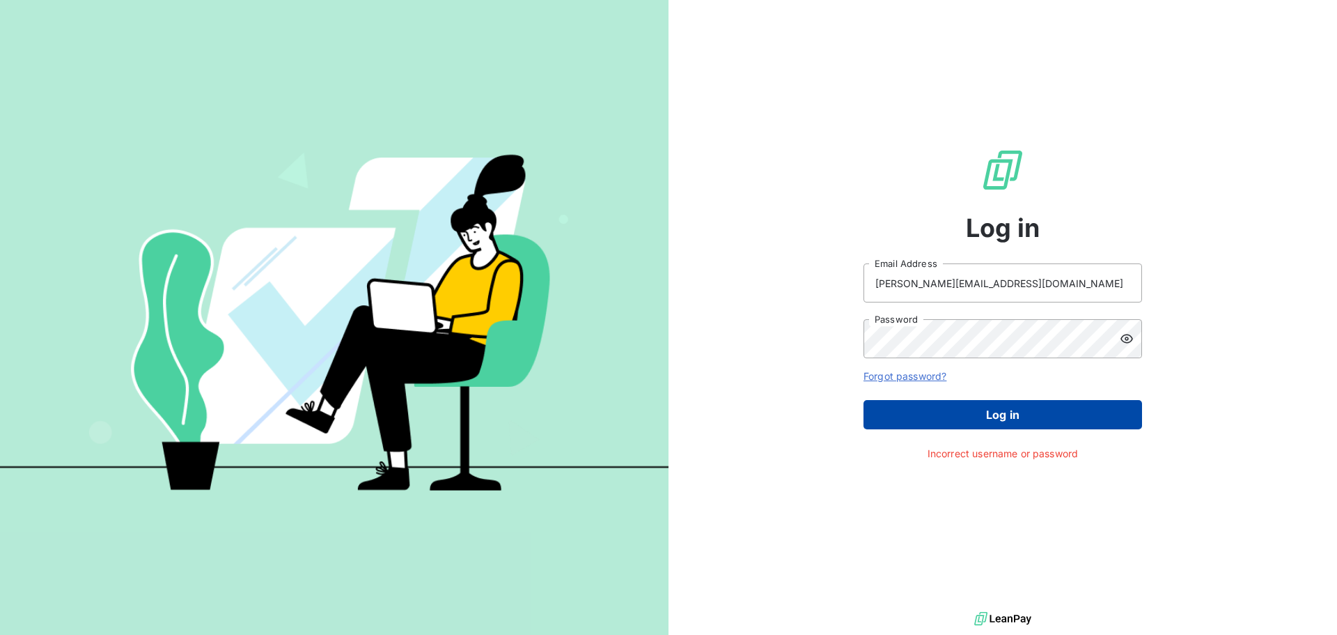  Describe the element at coordinates (1003, 283) in the screenshot. I see `input: placeholder` at that location.